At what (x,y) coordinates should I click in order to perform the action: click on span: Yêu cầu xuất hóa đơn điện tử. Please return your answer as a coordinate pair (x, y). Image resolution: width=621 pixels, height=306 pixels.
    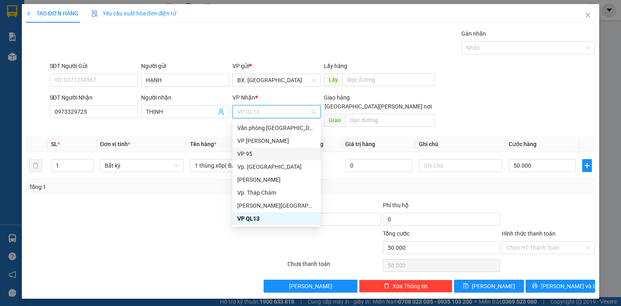
    Looking at the image, I should click on (134, 13).